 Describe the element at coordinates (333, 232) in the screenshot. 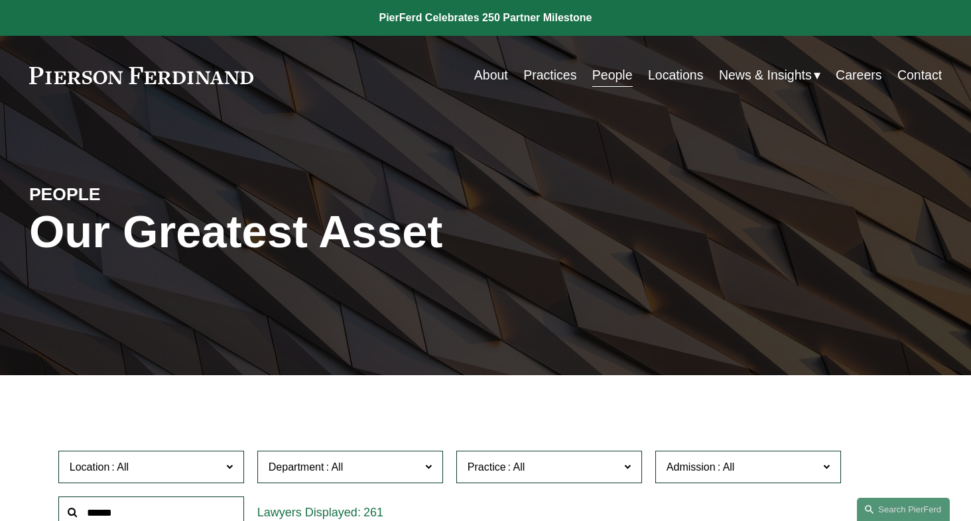

I see `h1: Our Greatest Asset` at that location.